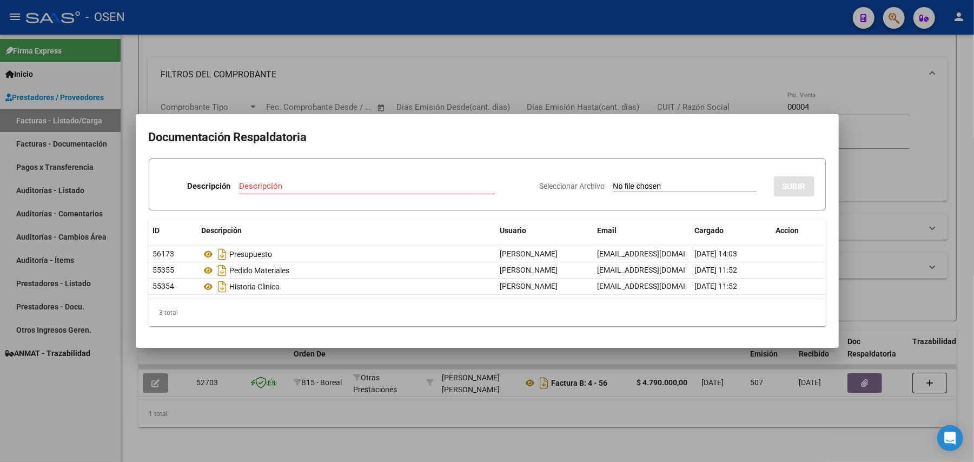 The height and width of the screenshot is (462, 974). Describe the element at coordinates (788, 230) in the screenshot. I see `span: Accion` at that location.